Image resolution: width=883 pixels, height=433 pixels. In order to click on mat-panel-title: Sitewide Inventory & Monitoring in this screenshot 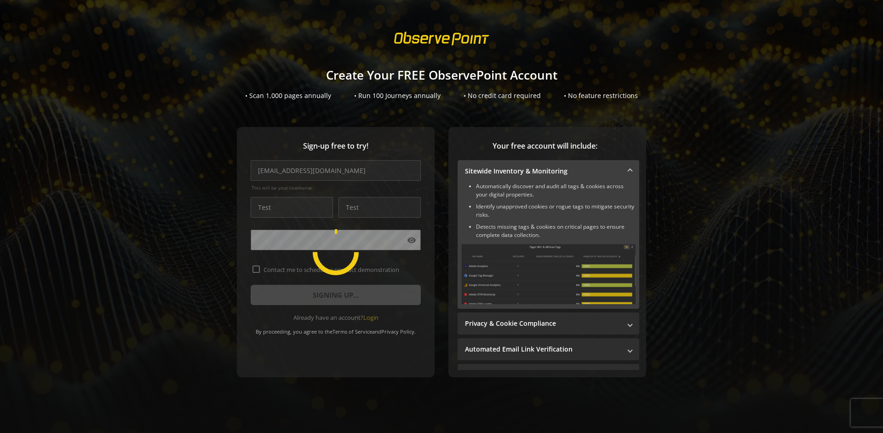, I will do `click(543, 171)`.